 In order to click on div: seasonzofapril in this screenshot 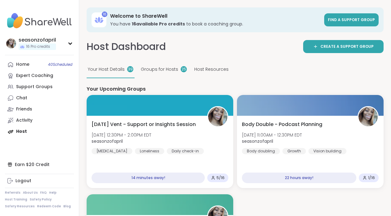, I will do `click(37, 40)`.